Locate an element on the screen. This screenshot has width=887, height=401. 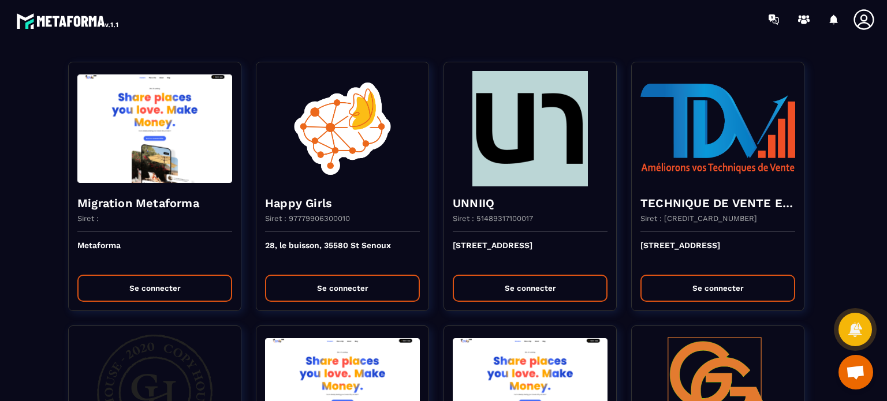
p: Siret : 51489317100017 is located at coordinates (492, 218).